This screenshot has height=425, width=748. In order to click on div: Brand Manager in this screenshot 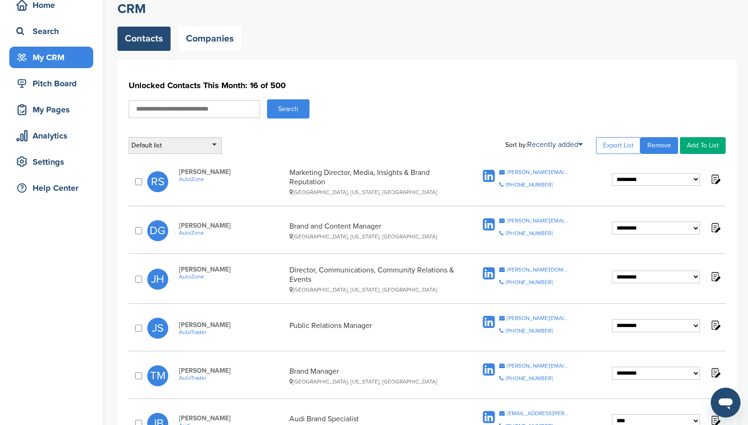, I will do `click(373, 375)`.